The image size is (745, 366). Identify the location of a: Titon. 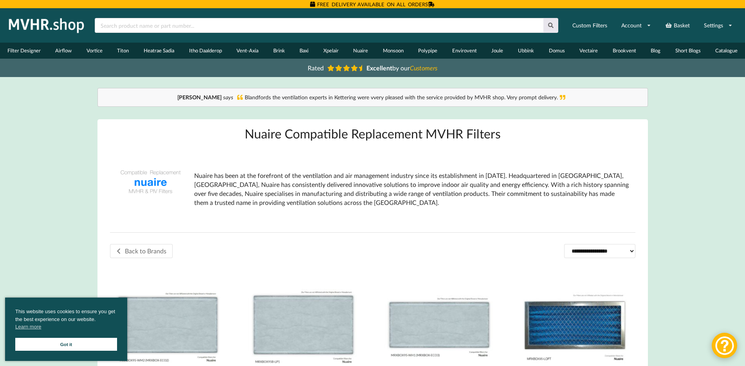
(123, 50).